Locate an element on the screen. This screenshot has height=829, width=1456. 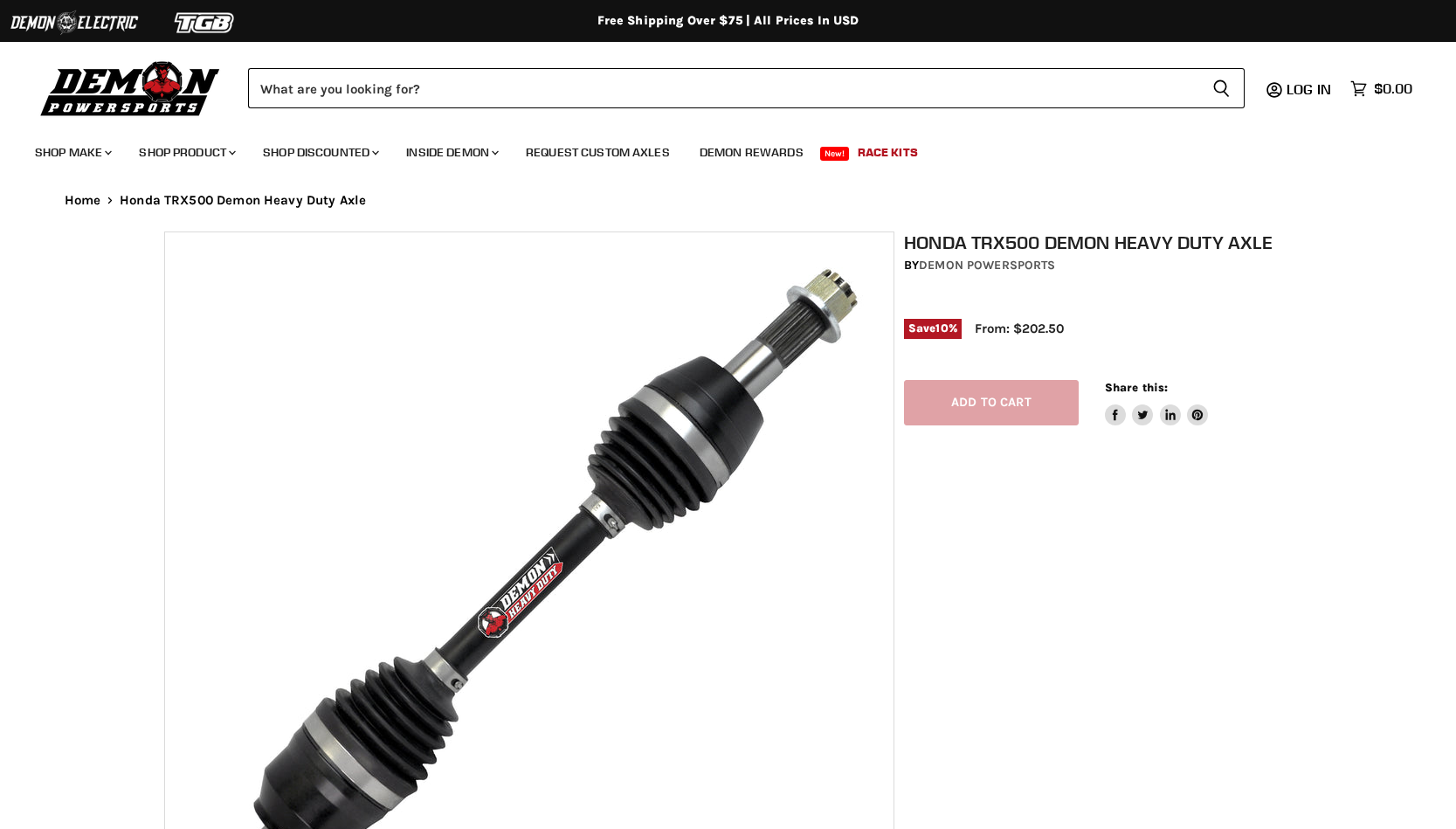
input: Search is located at coordinates (723, 88).